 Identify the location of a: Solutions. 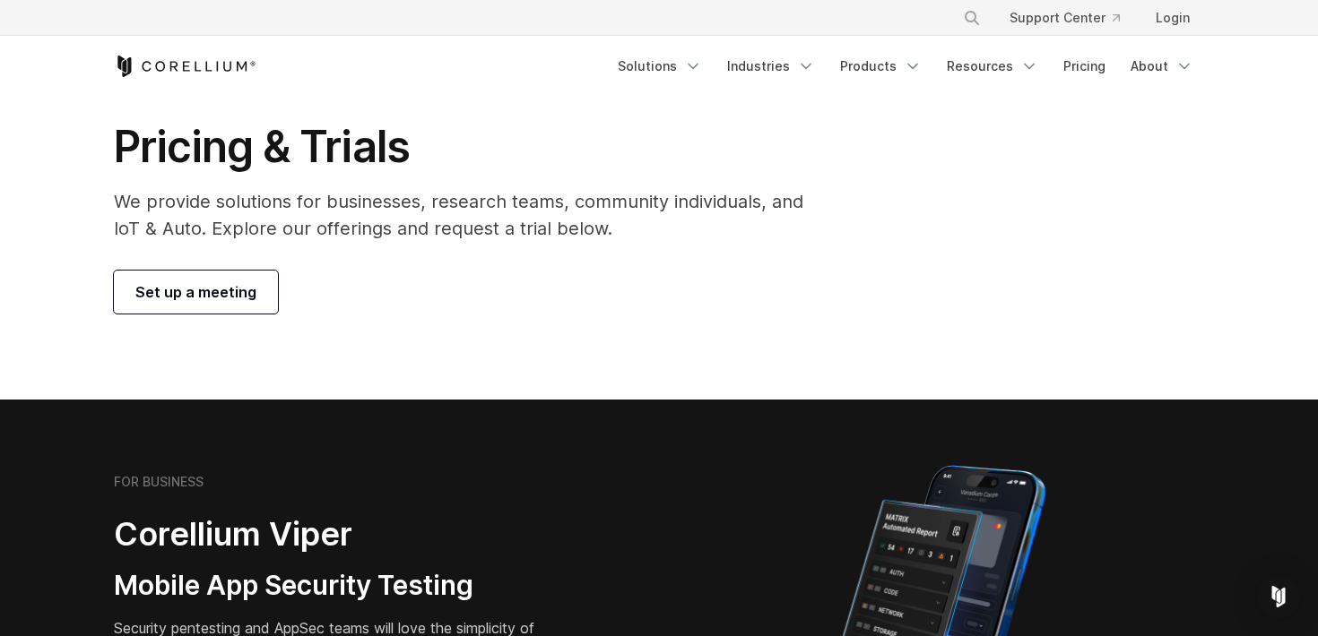
(660, 66).